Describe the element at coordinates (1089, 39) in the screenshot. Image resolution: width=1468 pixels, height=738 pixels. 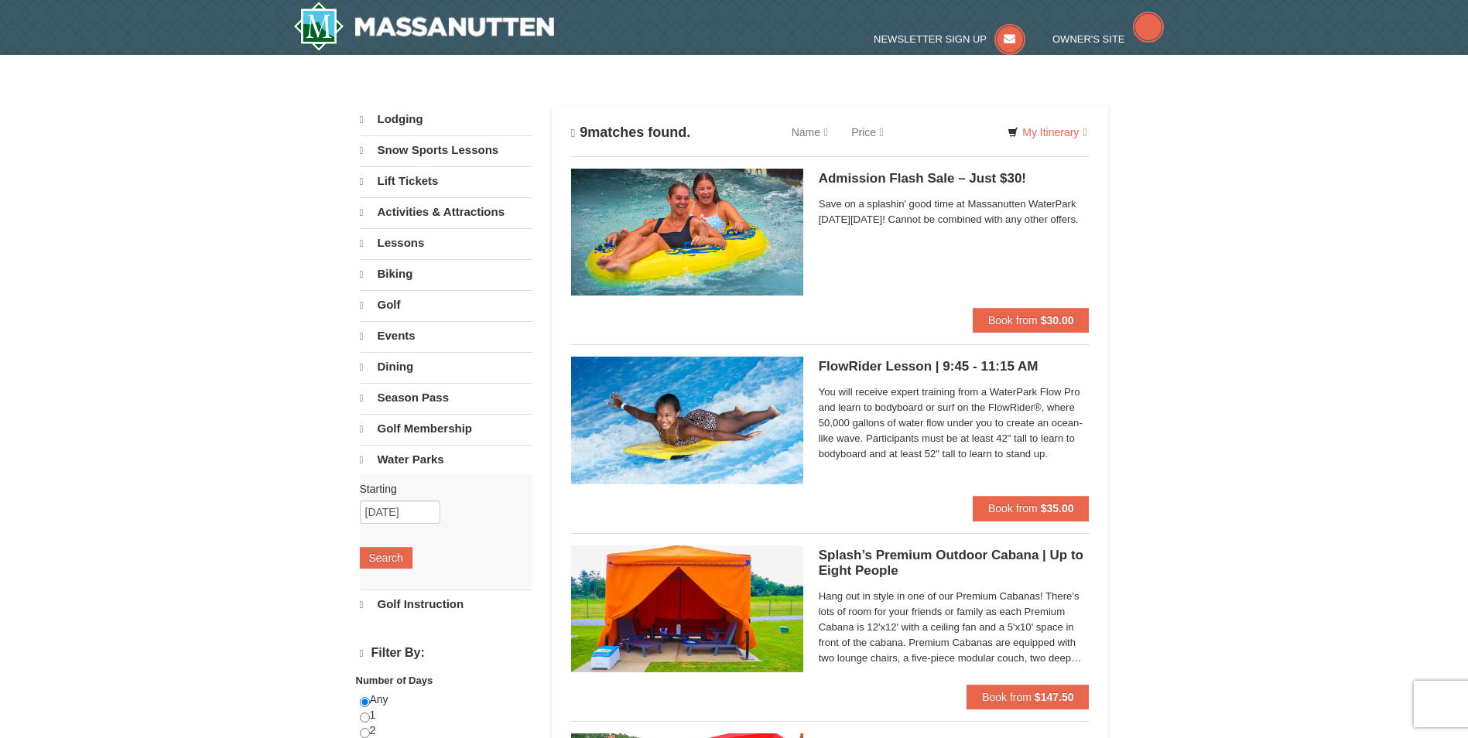
I see `span: Owner's Site` at that location.